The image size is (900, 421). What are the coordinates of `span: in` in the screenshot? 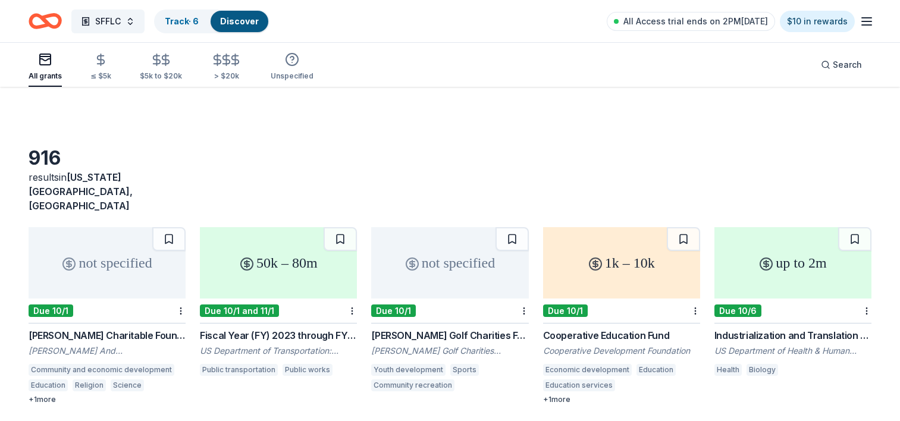 It's located at (80, 192).